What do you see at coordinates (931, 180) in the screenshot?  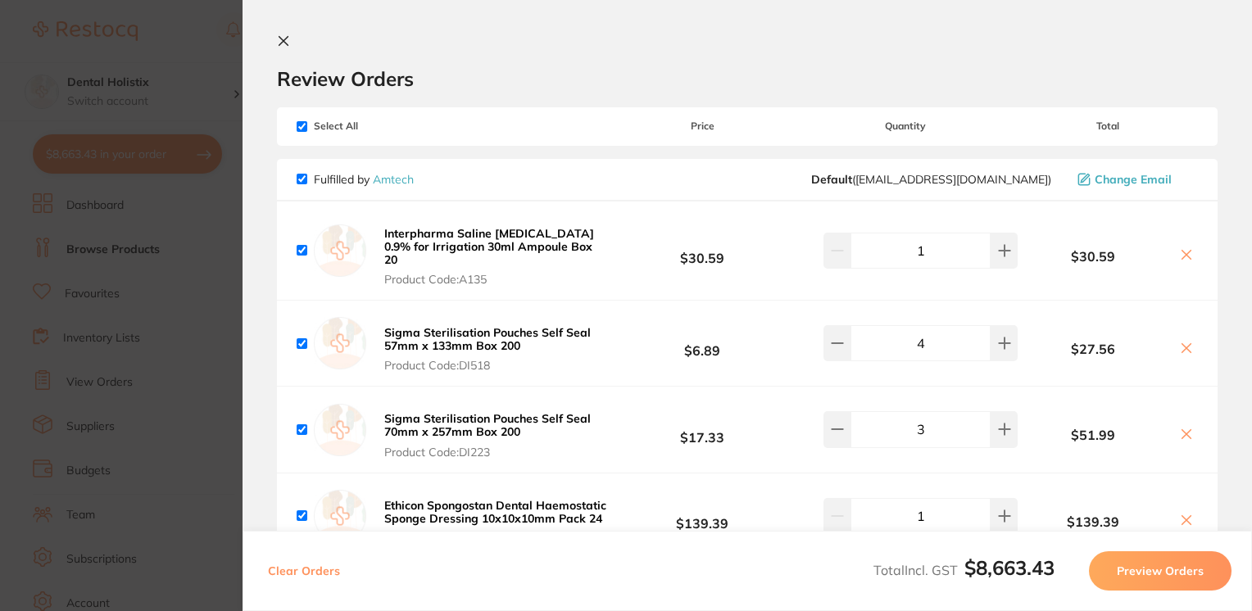 I see `span: sales@amtech.co.nz` at bounding box center [931, 180].